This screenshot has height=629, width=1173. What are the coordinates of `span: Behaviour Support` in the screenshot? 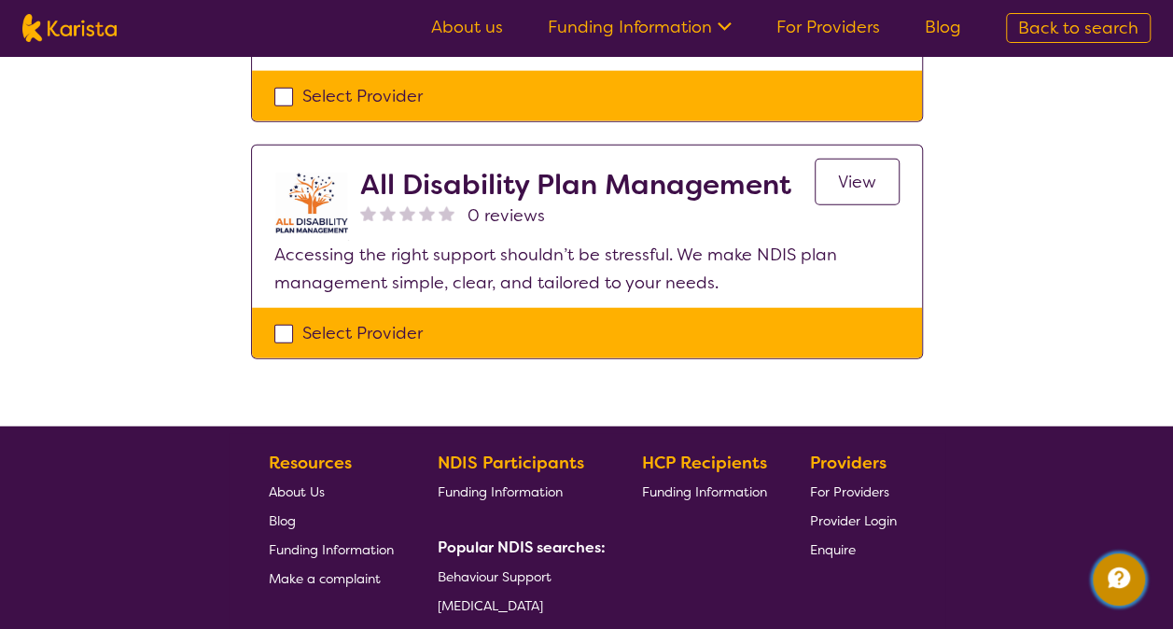 It's located at (495, 577).